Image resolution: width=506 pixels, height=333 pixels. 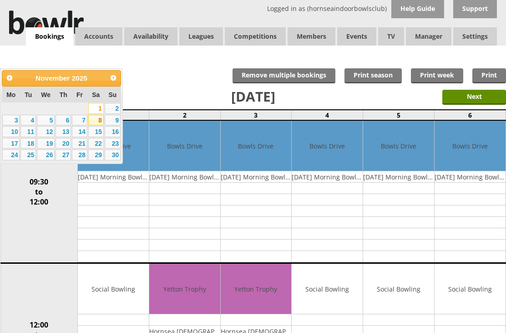 I want to click on a: 5, so click(x=46, y=120).